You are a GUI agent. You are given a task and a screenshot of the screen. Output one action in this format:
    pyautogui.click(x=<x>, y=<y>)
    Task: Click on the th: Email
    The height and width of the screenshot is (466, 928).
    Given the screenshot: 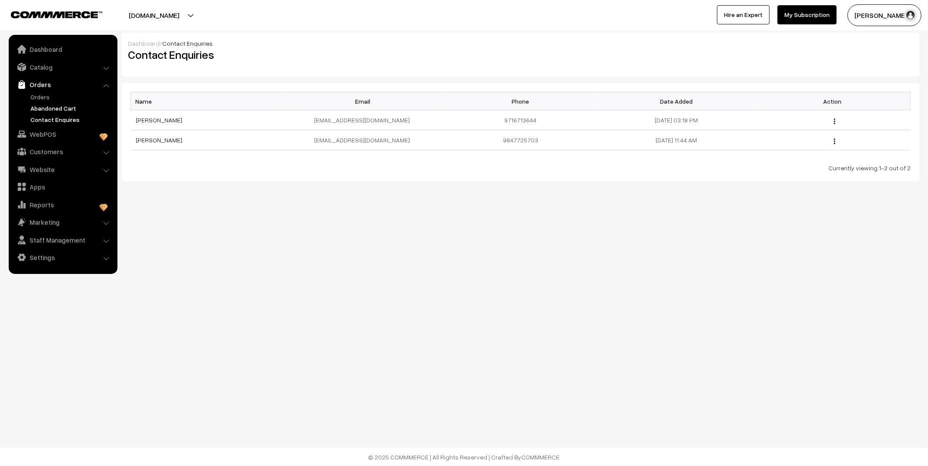 What is the action you would take?
    pyautogui.click(x=365, y=101)
    